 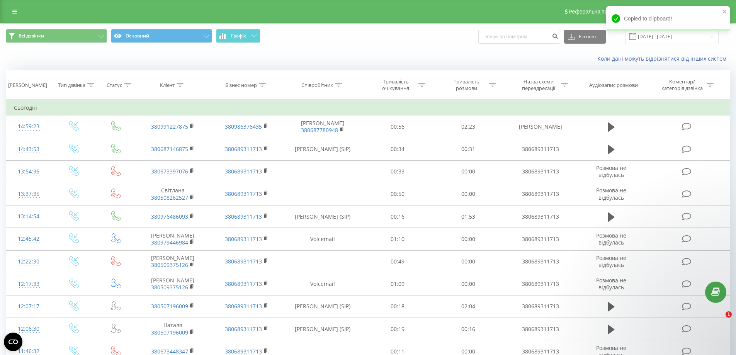 What do you see at coordinates (29, 306) in the screenshot?
I see `div: 12:07:17` at bounding box center [29, 306].